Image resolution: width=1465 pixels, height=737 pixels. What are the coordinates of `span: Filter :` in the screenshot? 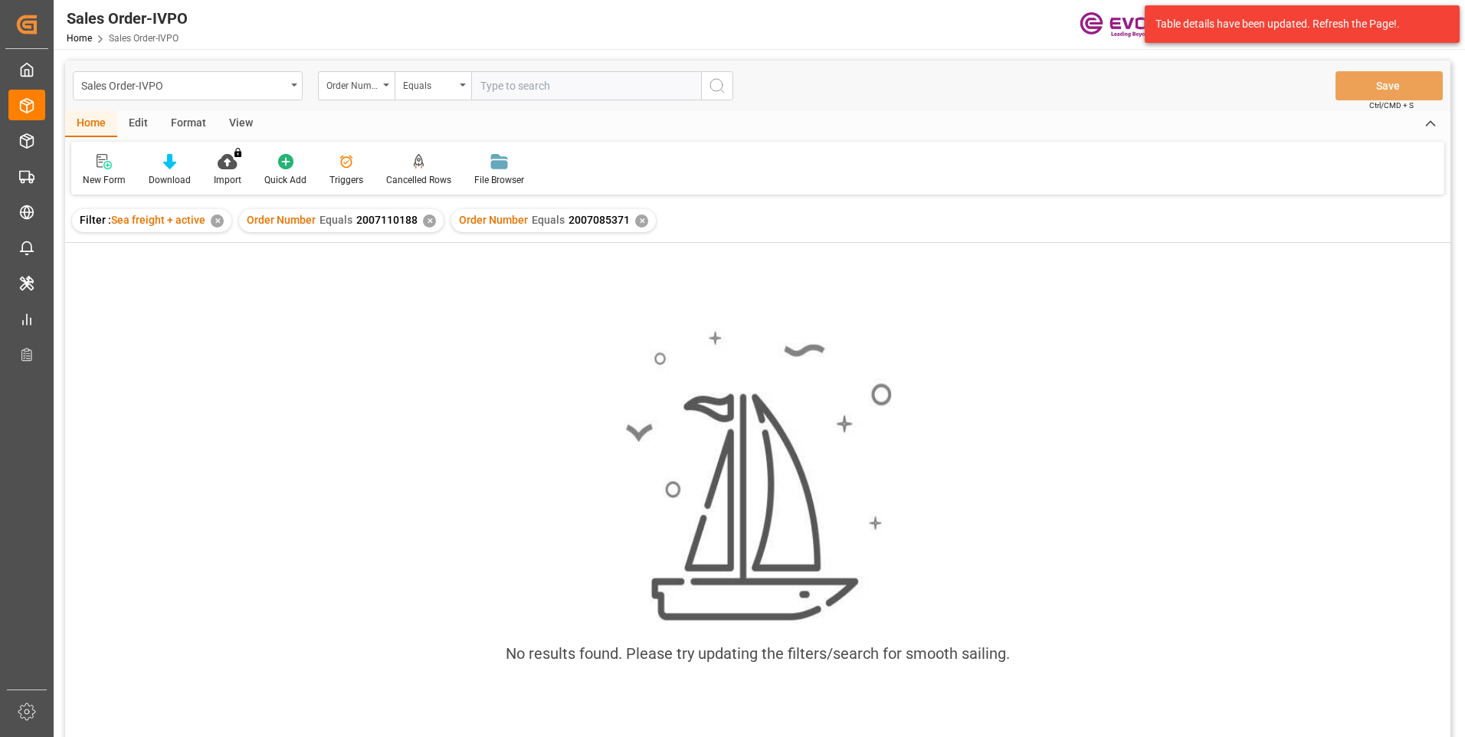 It's located at (95, 220).